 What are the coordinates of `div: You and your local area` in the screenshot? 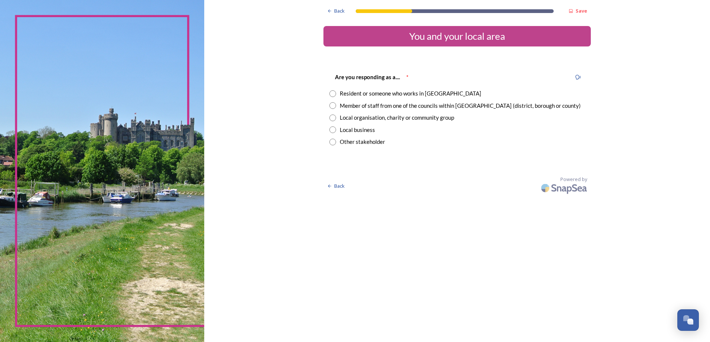 It's located at (457, 36).